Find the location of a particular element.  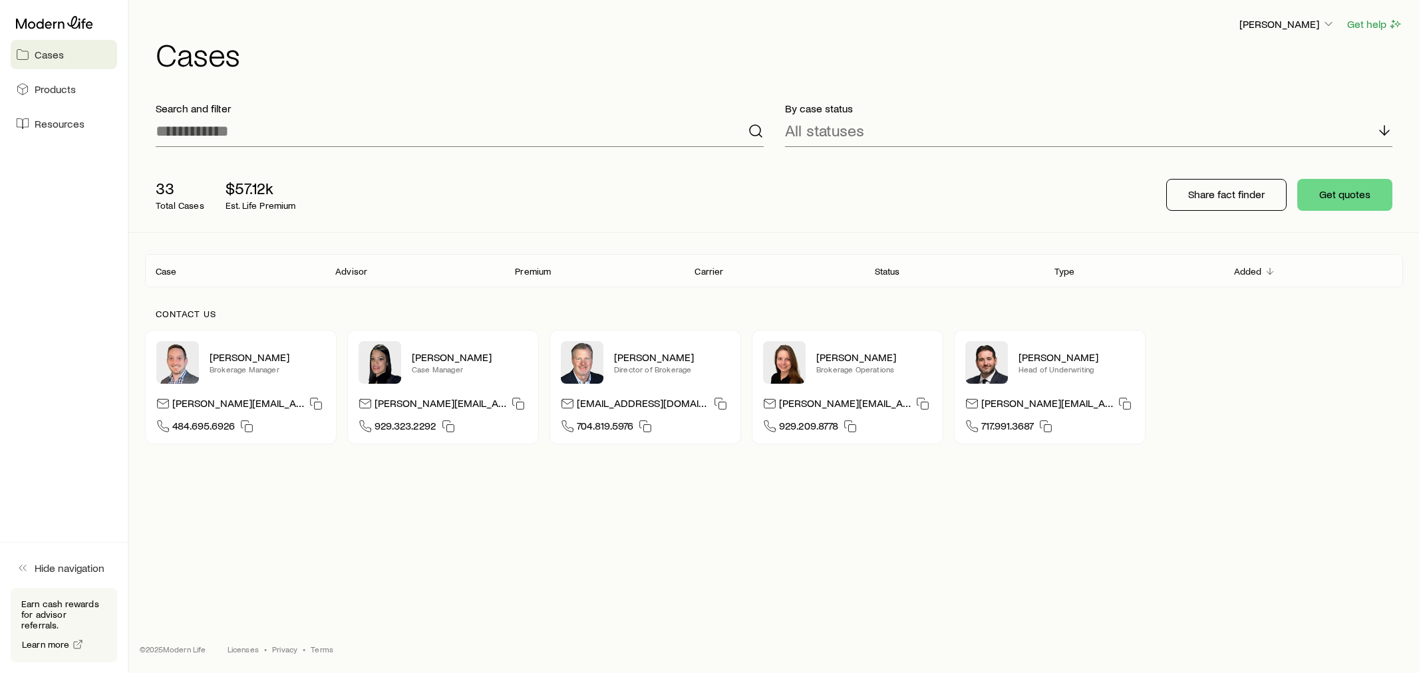

img: Ellen Wall is located at coordinates (784, 363).